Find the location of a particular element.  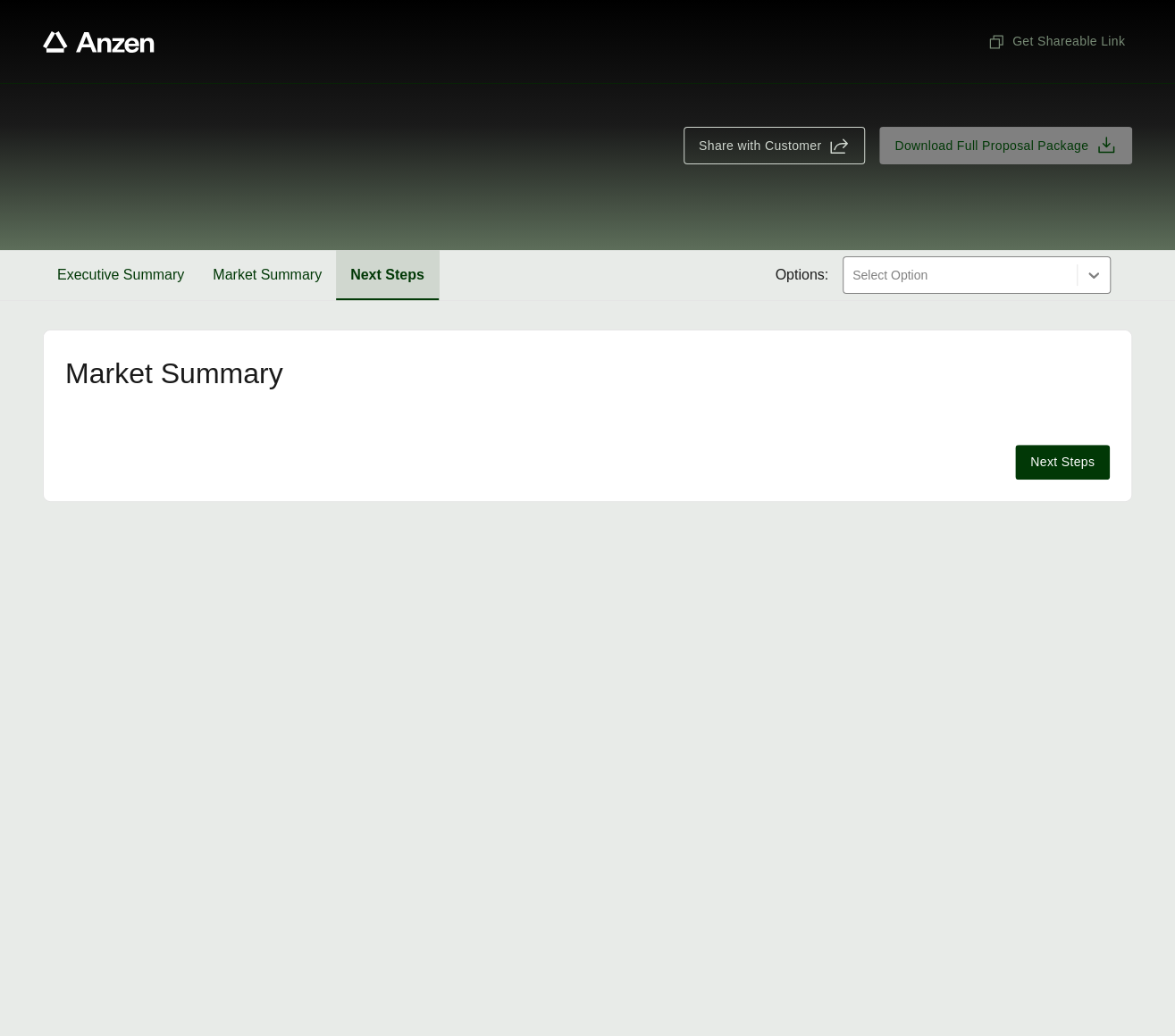

span: Share with Customer is located at coordinates (760, 146).